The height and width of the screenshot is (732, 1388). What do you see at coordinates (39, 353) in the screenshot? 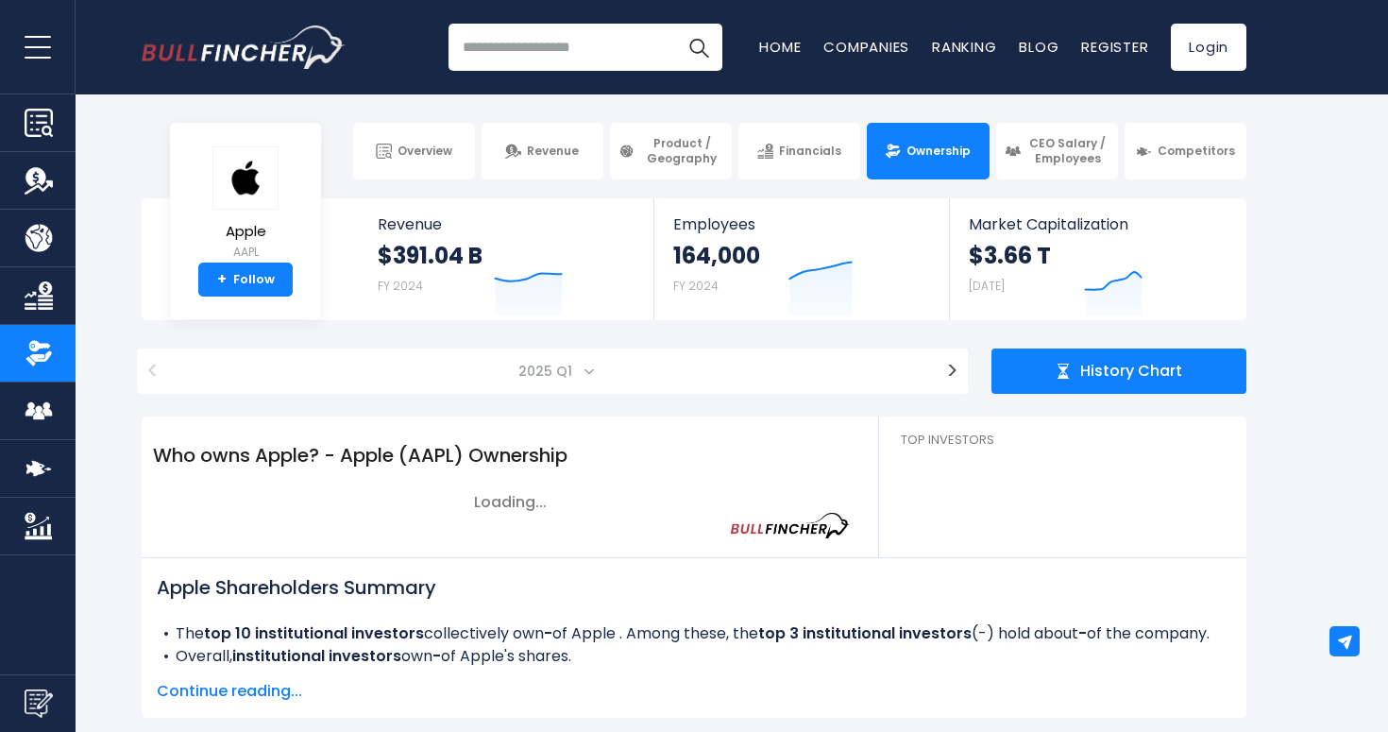
I see `img: Ownership` at bounding box center [39, 353].